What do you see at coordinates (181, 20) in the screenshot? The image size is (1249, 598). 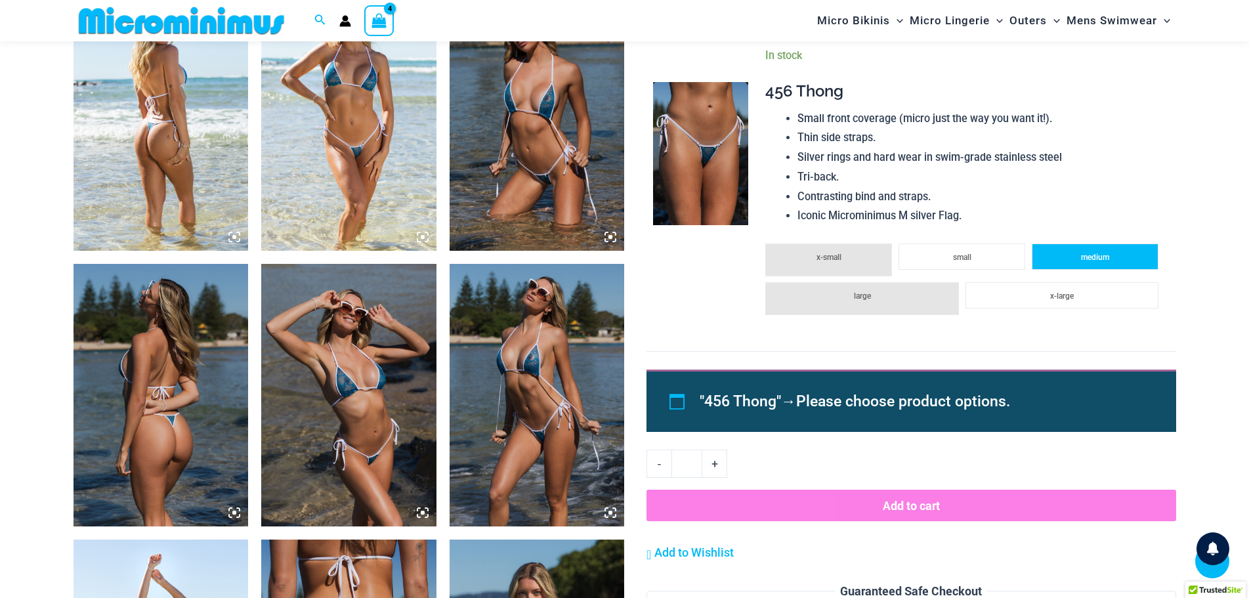 I see `img: MM SHOP LOGO FLAT` at bounding box center [181, 20].